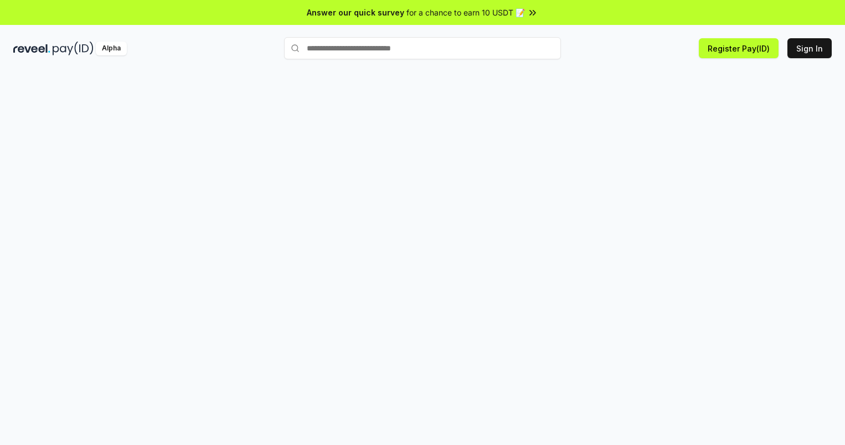 The image size is (845, 445). What do you see at coordinates (739, 48) in the screenshot?
I see `button: Register Pay(ID)` at bounding box center [739, 48].